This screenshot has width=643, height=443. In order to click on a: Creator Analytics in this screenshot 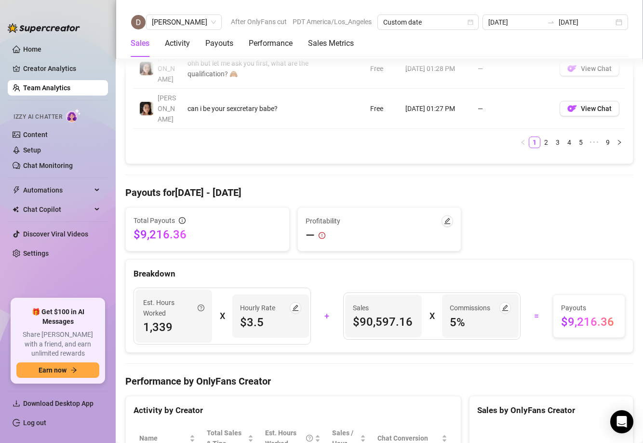, I will do `click(62, 68)`.